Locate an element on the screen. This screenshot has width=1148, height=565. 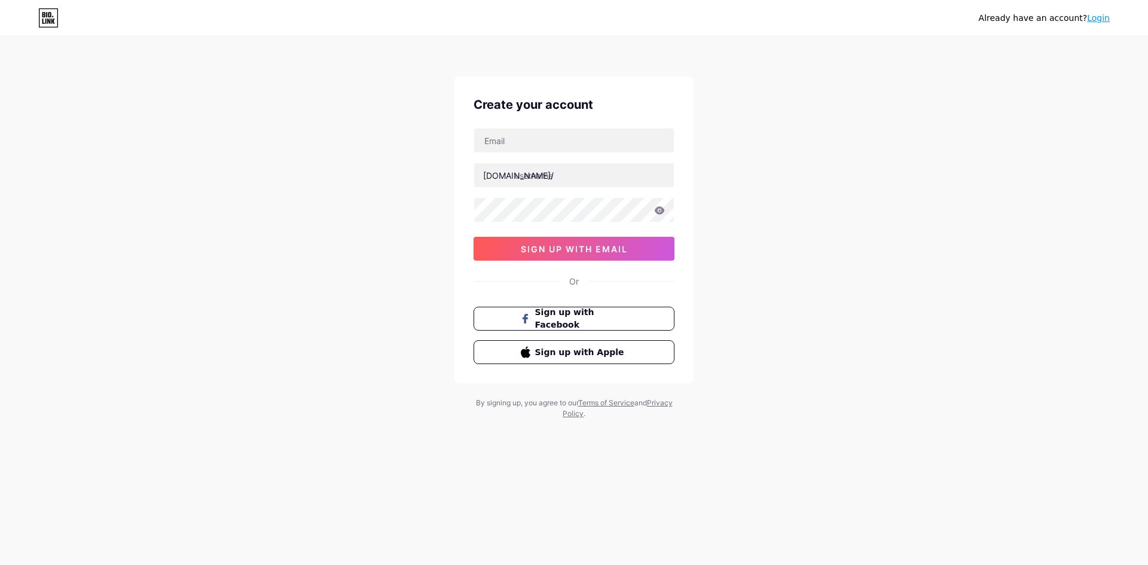
button: Sign up with Facebook is located at coordinates (574, 319).